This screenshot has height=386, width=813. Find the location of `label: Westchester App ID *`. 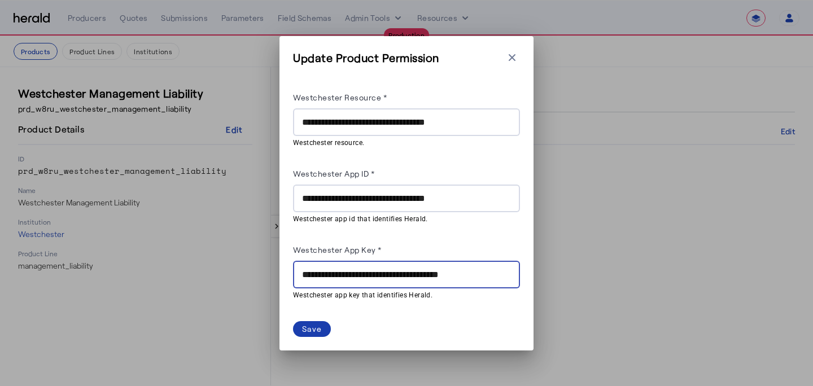

label: Westchester App ID * is located at coordinates (334, 173).